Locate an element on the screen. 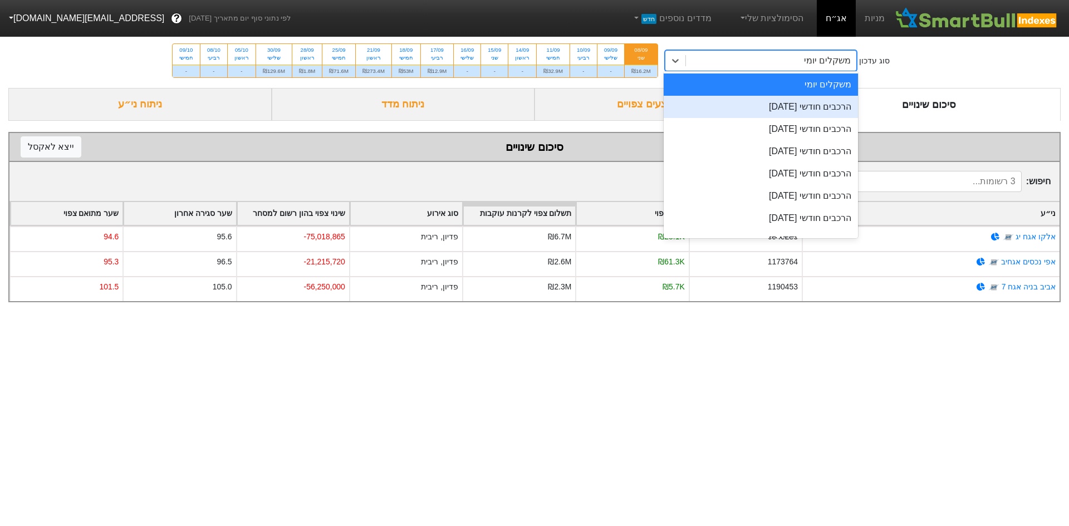 The width and height of the screenshot is (1069, 526). img: SmartBull is located at coordinates (977, 18).